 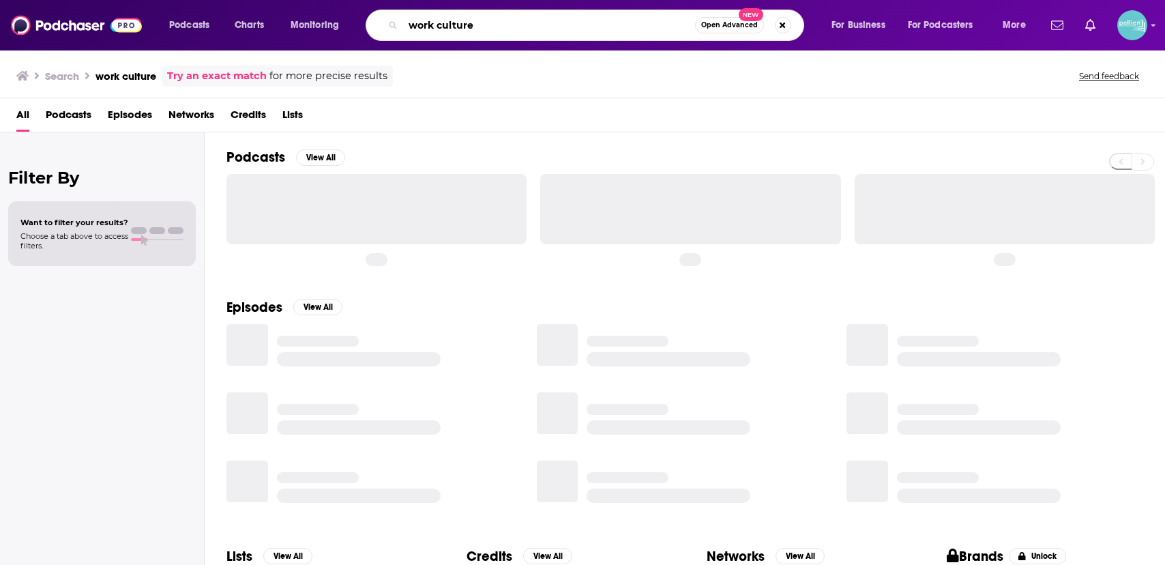 I want to click on a: Try an exact match, so click(x=217, y=76).